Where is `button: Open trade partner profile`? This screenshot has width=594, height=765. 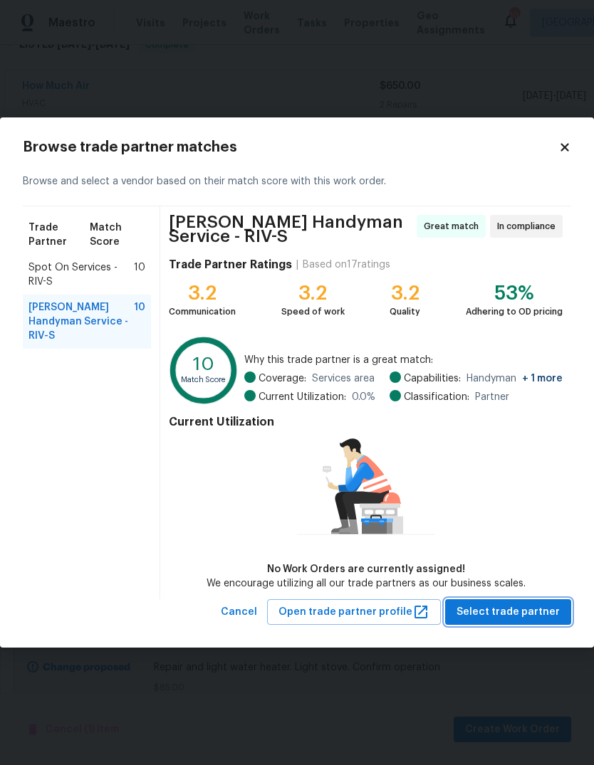 button: Open trade partner profile is located at coordinates (354, 612).